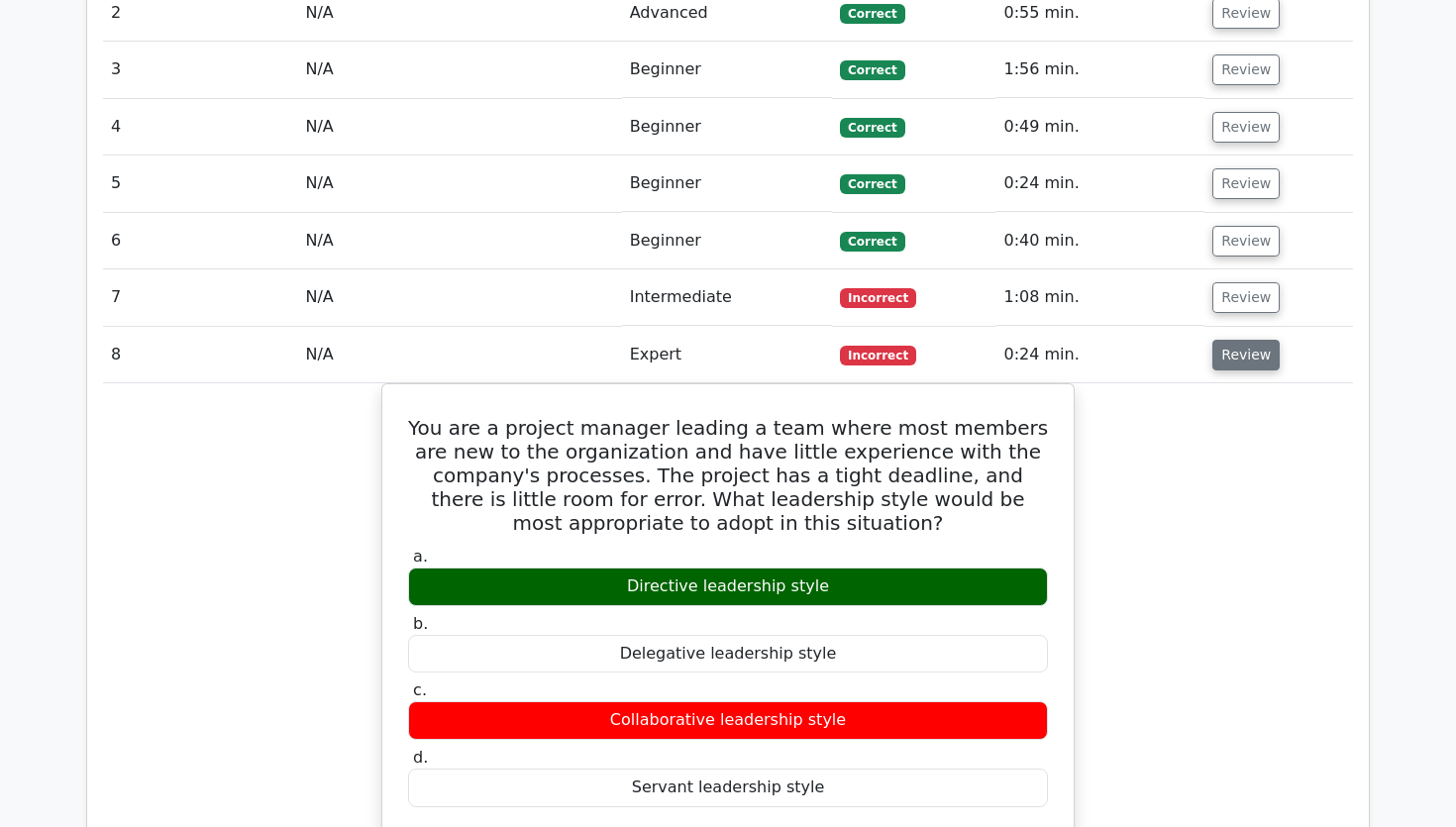 Image resolution: width=1456 pixels, height=827 pixels. Describe the element at coordinates (200, 70) in the screenshot. I see `td: 3` at that location.